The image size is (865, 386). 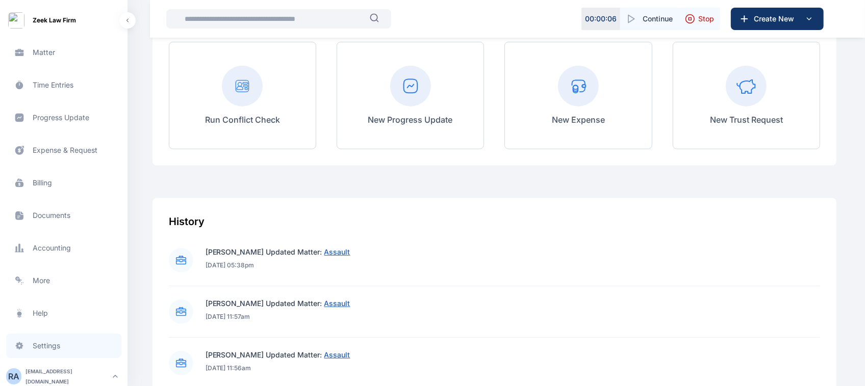 What do you see at coordinates (14, 377) in the screenshot?
I see `div: R A` at bounding box center [14, 377].